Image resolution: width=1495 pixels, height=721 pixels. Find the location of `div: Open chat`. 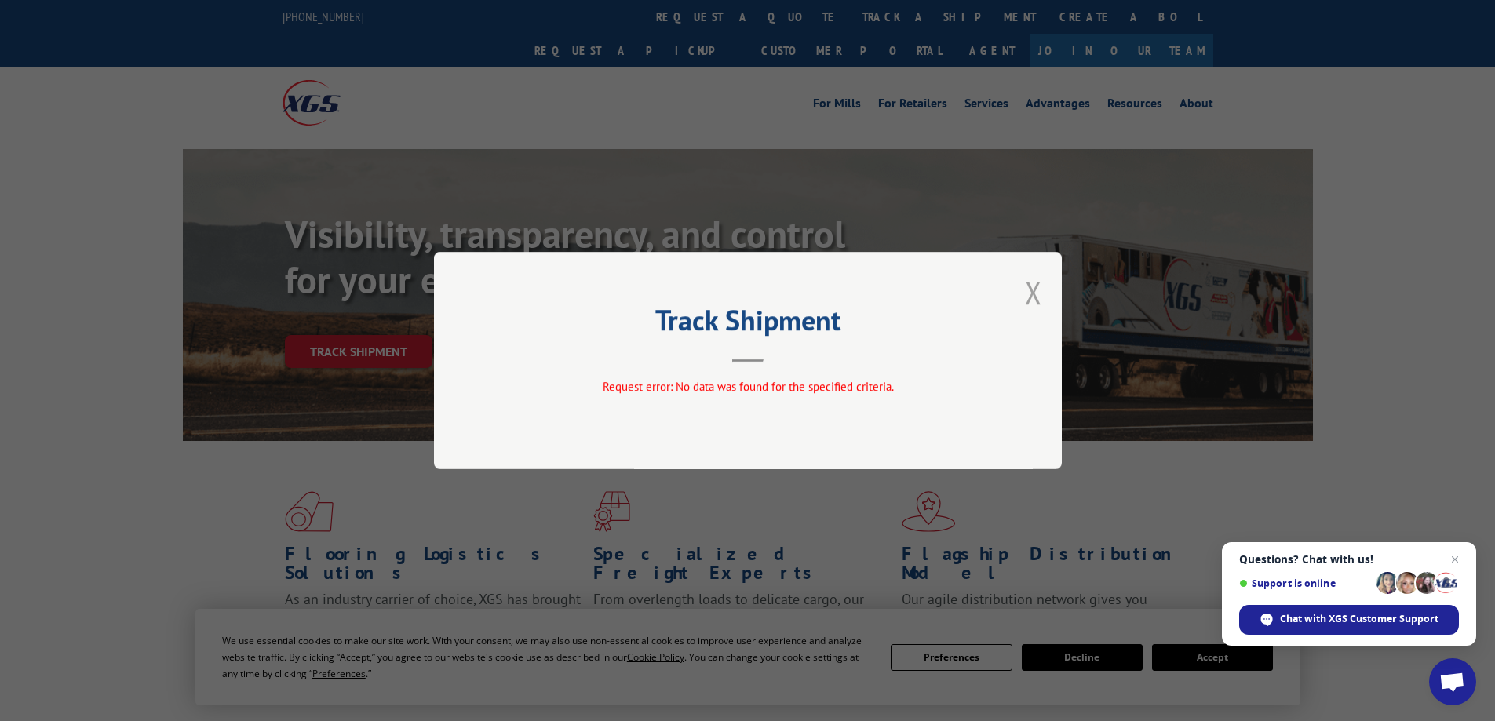

div: Open chat is located at coordinates (1453, 682).